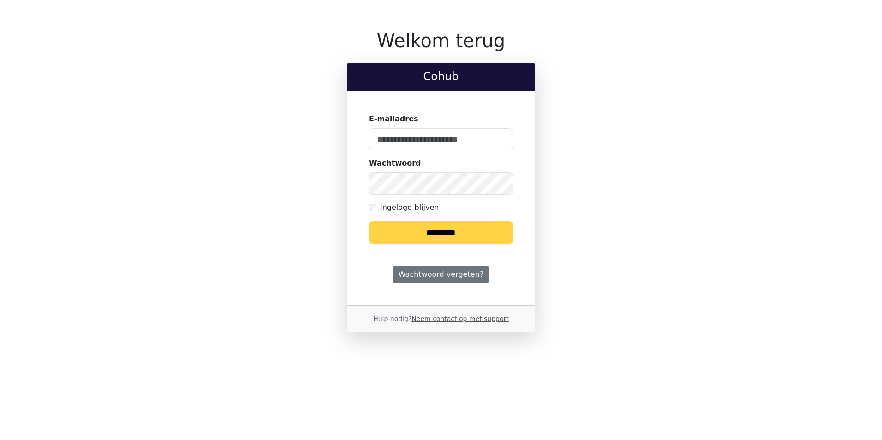 The image size is (882, 440). What do you see at coordinates (394, 119) in the screenshot?
I see `label: E-mailadres` at bounding box center [394, 119].